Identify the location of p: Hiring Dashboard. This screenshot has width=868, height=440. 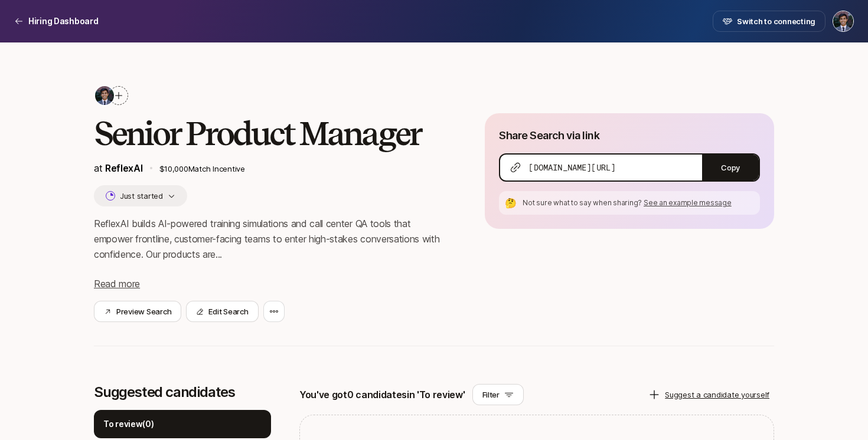
(63, 21).